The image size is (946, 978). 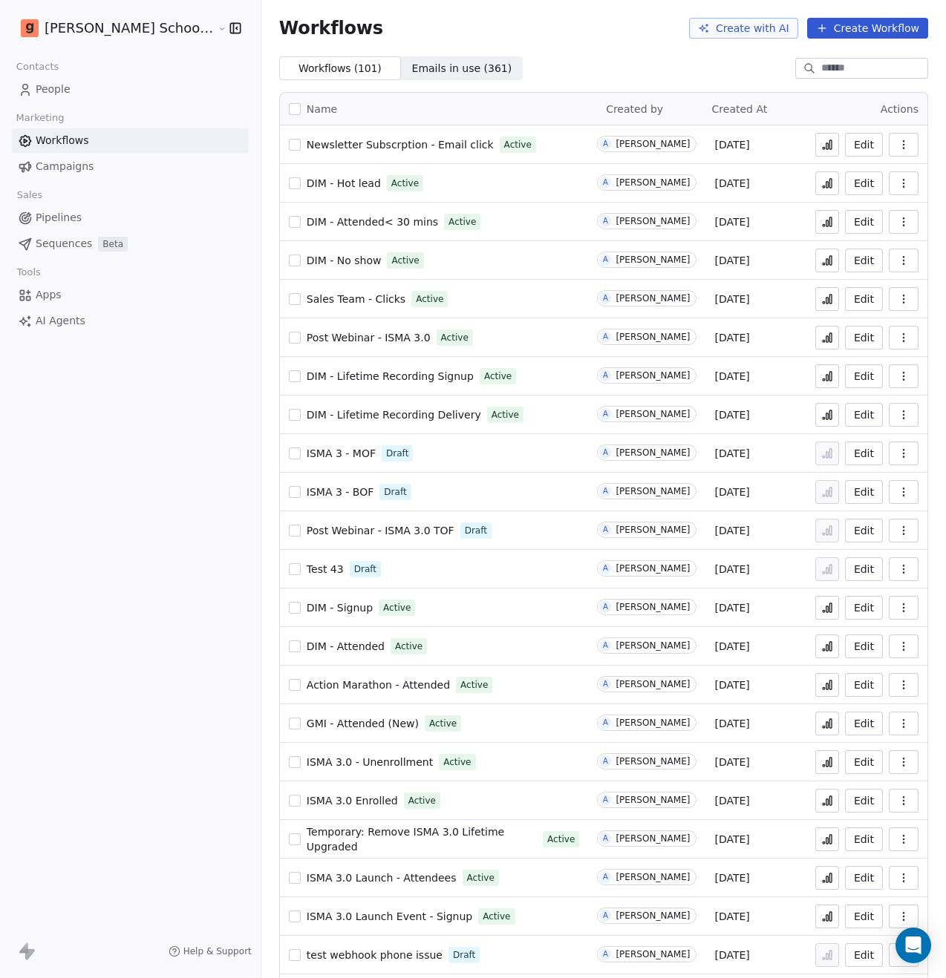 I want to click on span: Pipelines, so click(x=59, y=218).